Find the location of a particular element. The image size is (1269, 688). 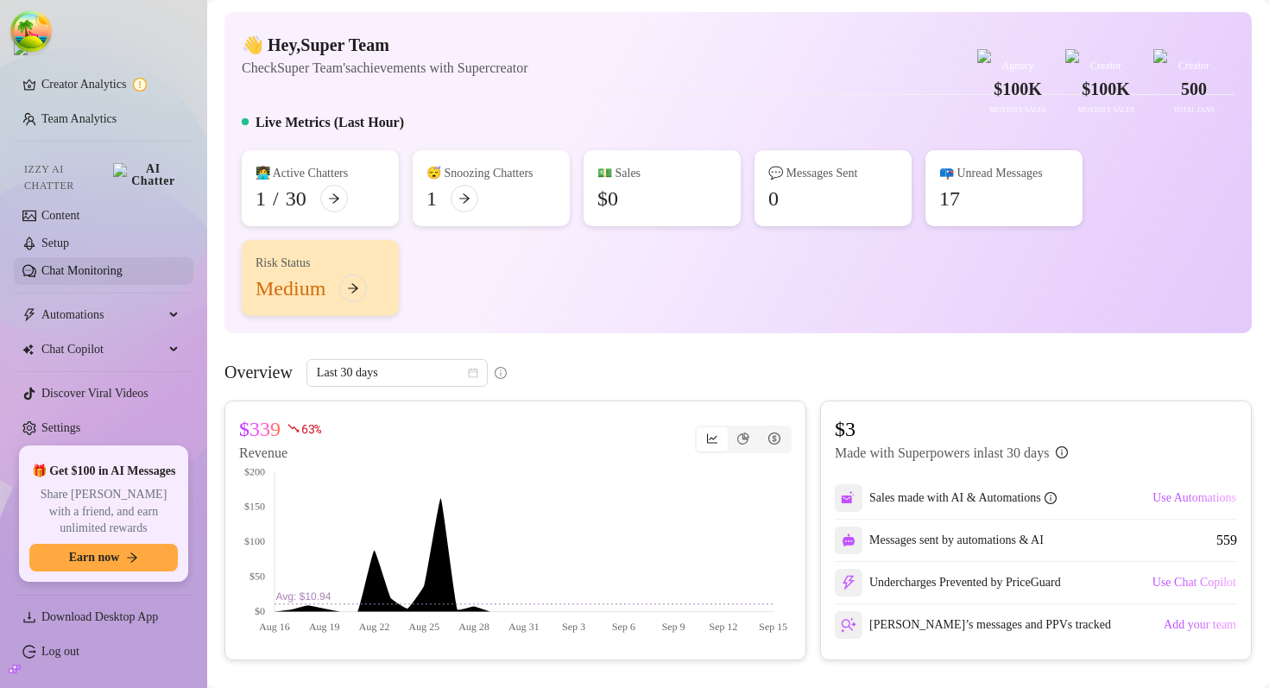

span: pie-chart is located at coordinates (743, 439).